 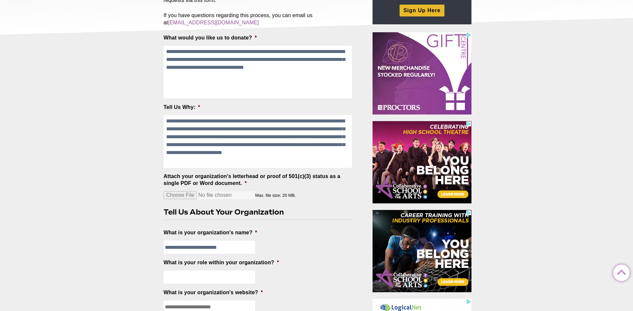 What do you see at coordinates (258, 180) in the screenshot?
I see `label: Attach your organization's letterhead or proof of 501(c)(3) status as a single PDF or Word document.` at bounding box center [258, 180].